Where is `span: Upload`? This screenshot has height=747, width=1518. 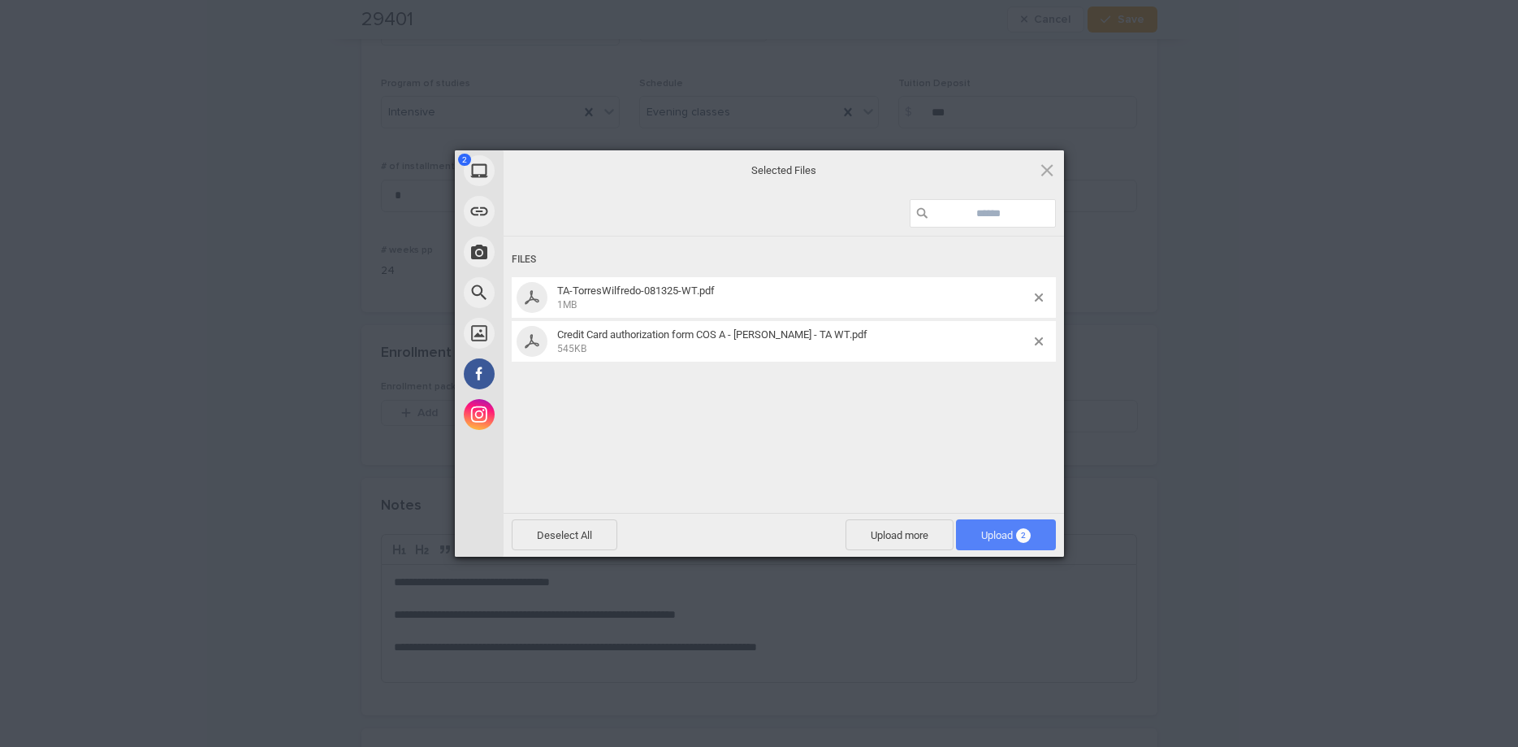 span: Upload is located at coordinates (1006, 535).